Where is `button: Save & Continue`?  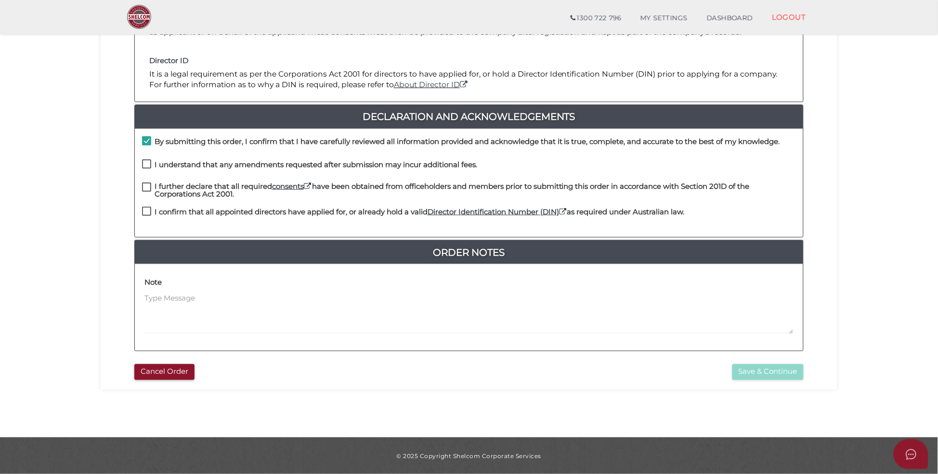
button: Save & Continue is located at coordinates (768, 372).